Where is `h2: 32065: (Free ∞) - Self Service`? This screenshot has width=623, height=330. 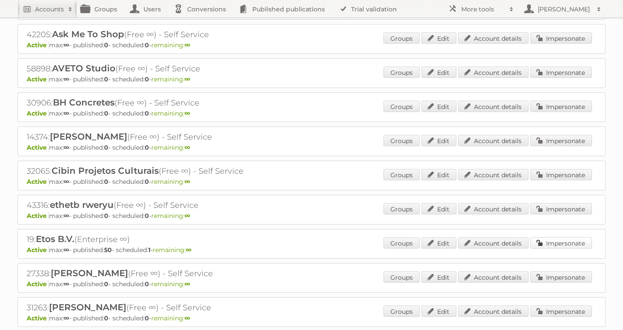 h2: 32065: (Free ∞) - Self Service is located at coordinates (180, 171).